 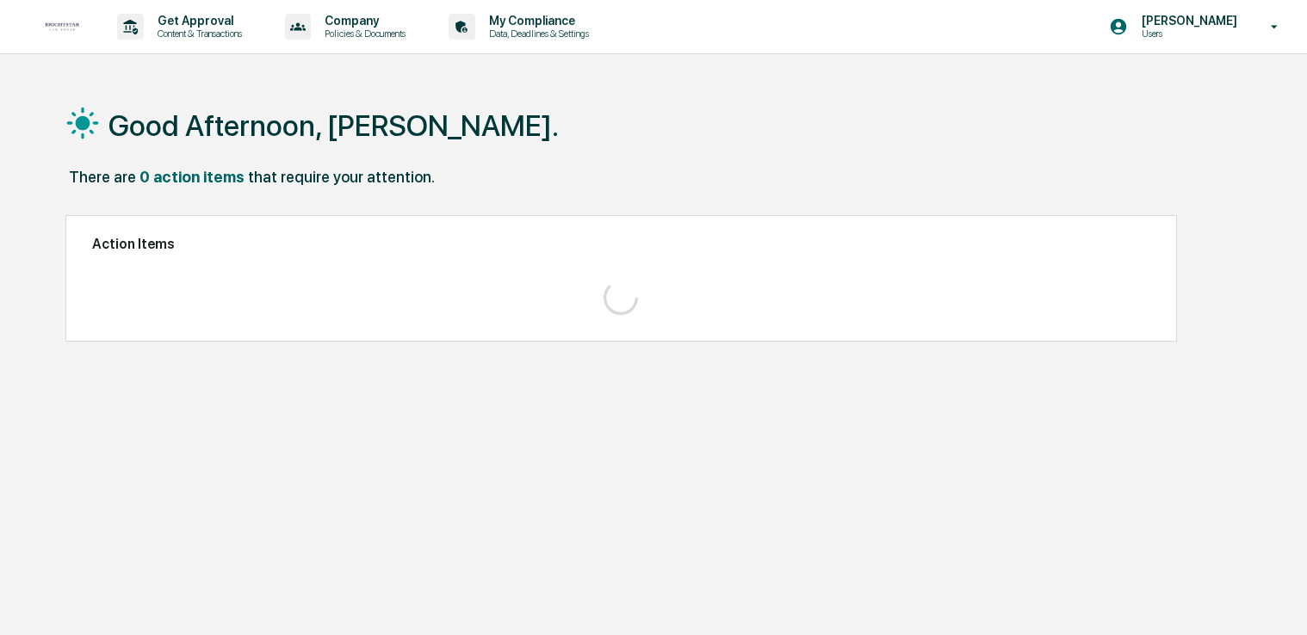 I want to click on p: Data, Deadlines & Settings, so click(x=536, y=34).